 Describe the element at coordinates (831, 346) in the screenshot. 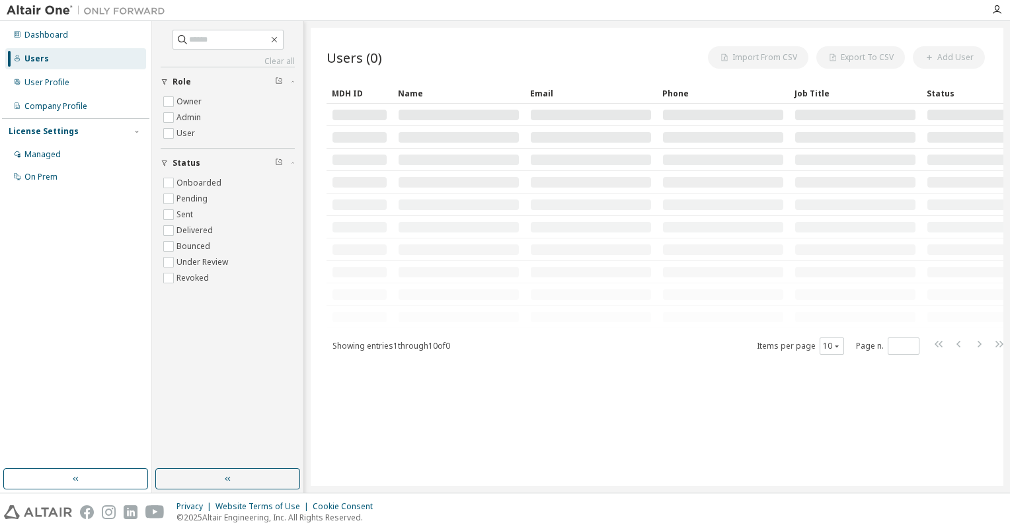

I see `button: 10` at that location.